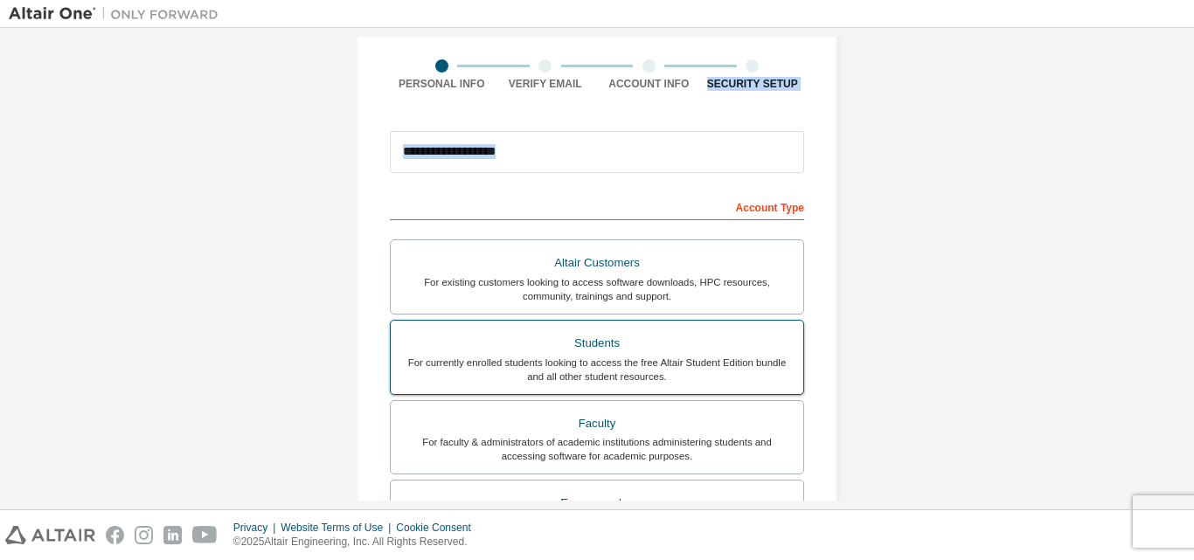 Image resolution: width=1194 pixels, height=560 pixels. What do you see at coordinates (338, 528) in the screenshot?
I see `div: Website Terms of Use` at bounding box center [338, 528].